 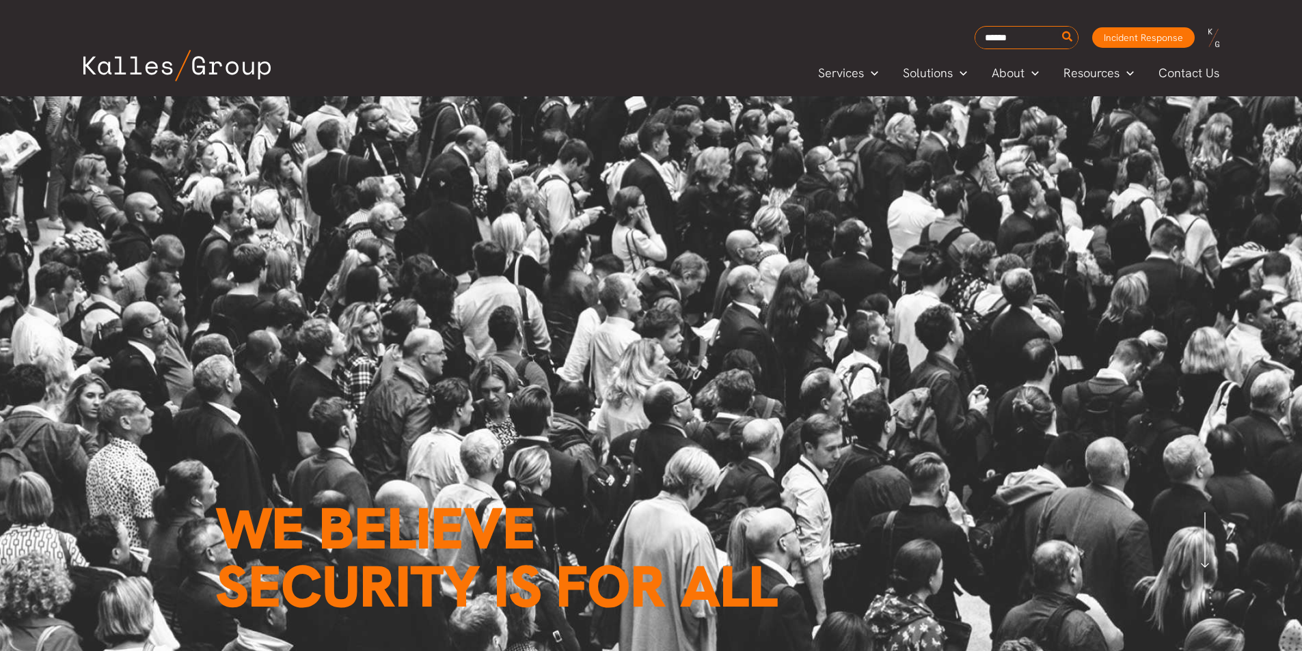 I want to click on a: Contact Us, so click(x=1189, y=73).